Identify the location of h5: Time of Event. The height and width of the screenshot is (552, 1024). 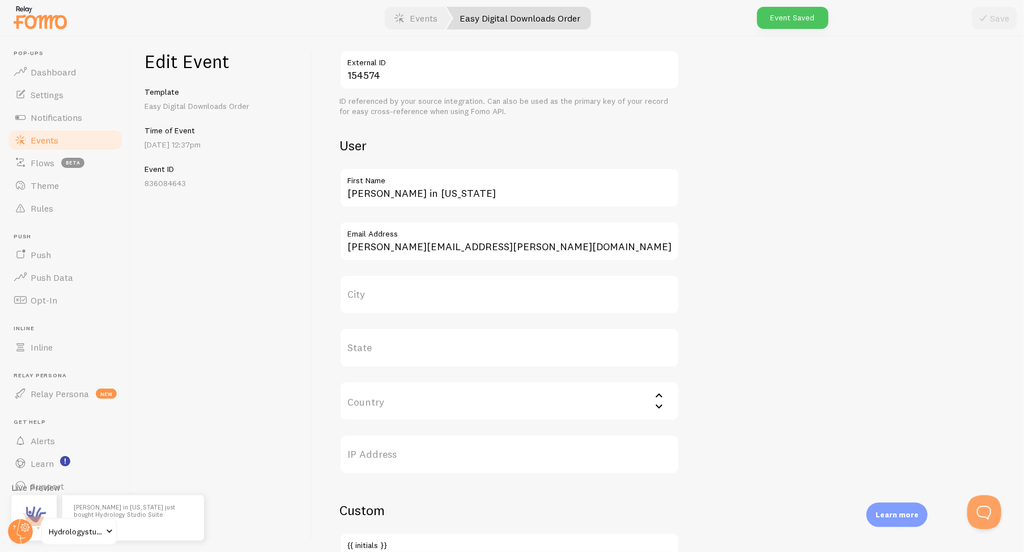
(221, 130).